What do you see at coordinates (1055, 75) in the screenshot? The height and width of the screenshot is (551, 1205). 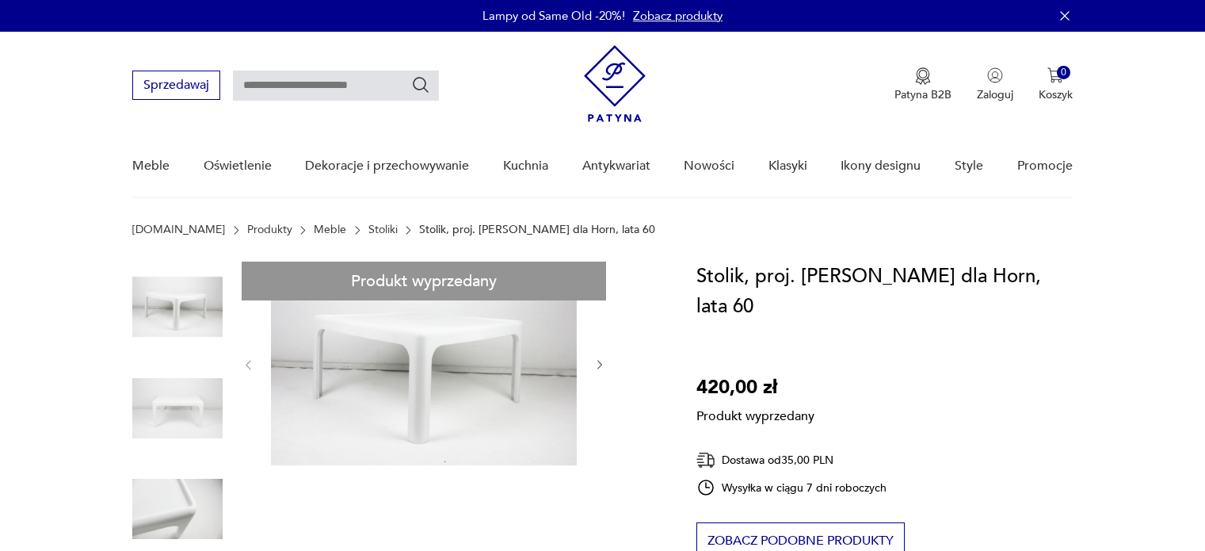 I see `img: Ikona koszyka` at bounding box center [1055, 75].